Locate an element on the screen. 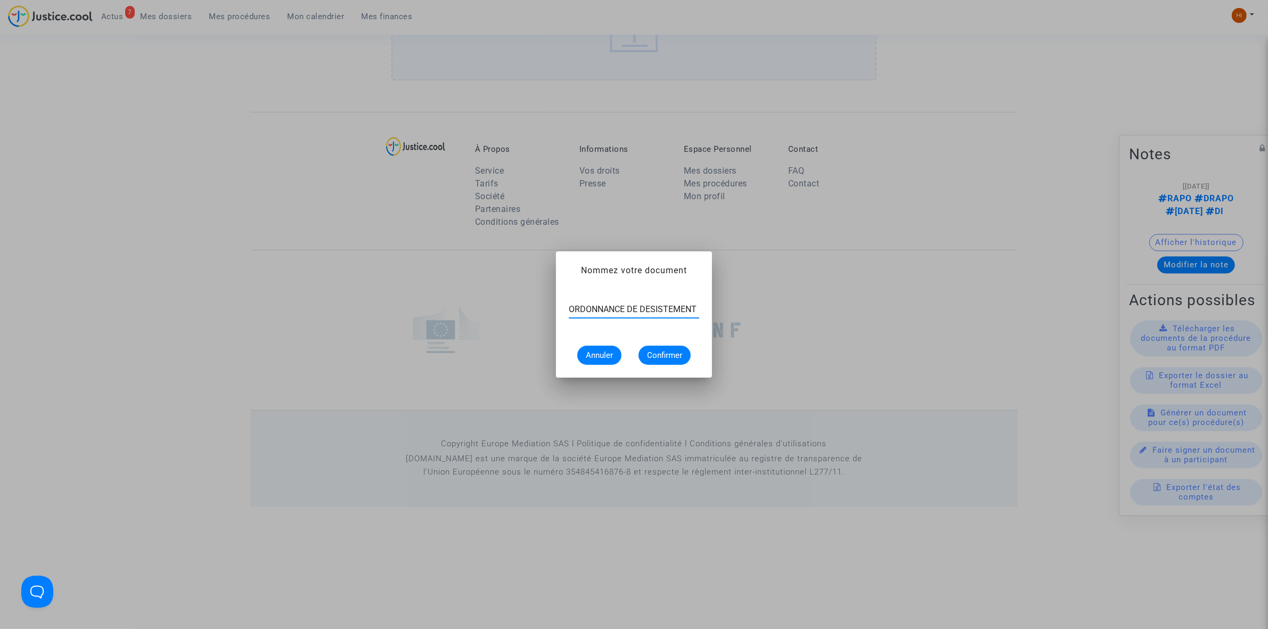 The height and width of the screenshot is (629, 1268). span: Nommez votre document is located at coordinates (634, 270).